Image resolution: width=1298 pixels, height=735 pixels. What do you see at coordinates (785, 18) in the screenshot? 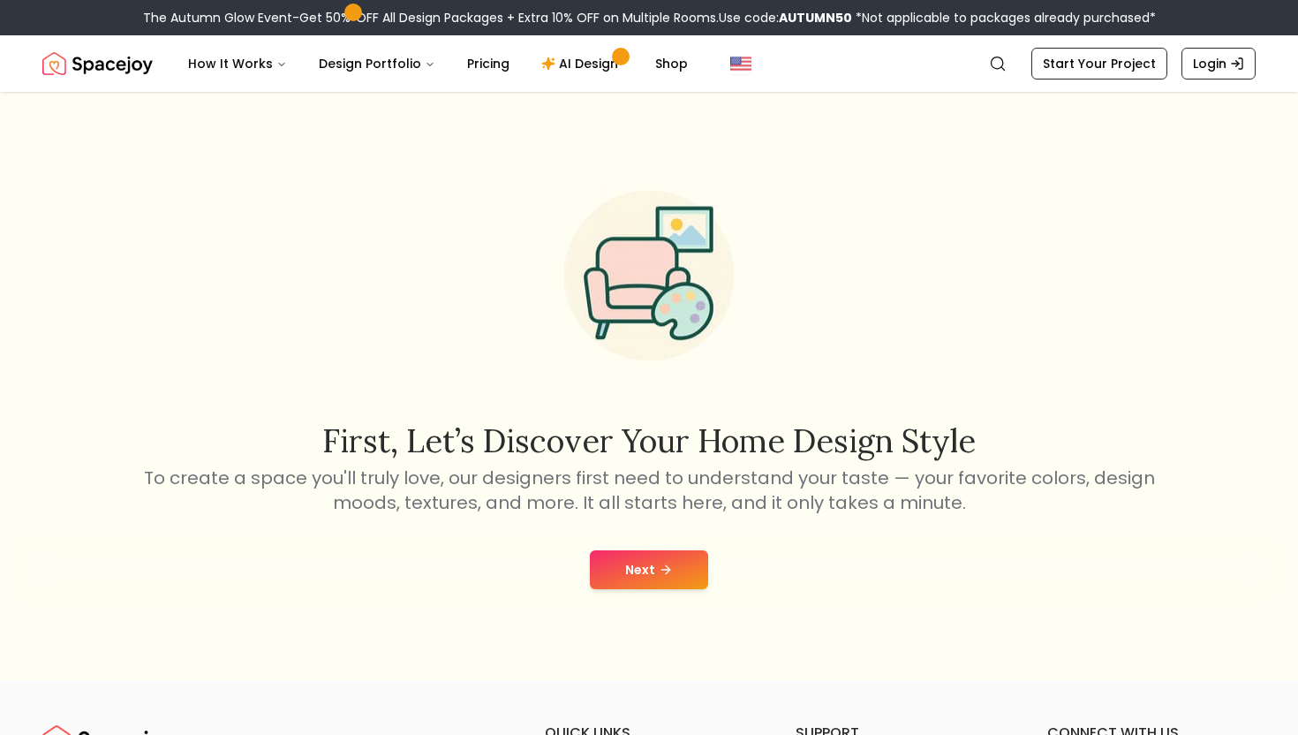
I see `span: Use code:` at bounding box center [785, 18].